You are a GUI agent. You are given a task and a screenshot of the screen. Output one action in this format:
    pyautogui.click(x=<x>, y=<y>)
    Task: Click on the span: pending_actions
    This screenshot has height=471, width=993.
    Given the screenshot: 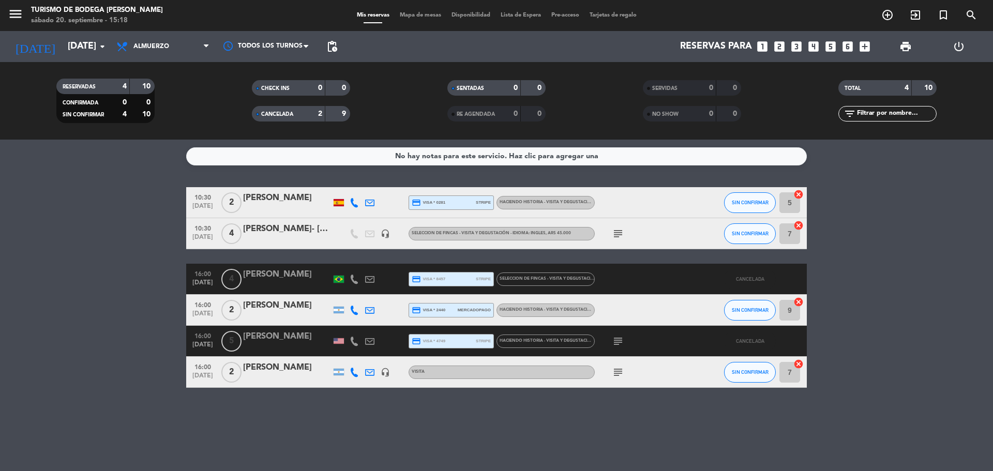 What is the action you would take?
    pyautogui.click(x=332, y=47)
    